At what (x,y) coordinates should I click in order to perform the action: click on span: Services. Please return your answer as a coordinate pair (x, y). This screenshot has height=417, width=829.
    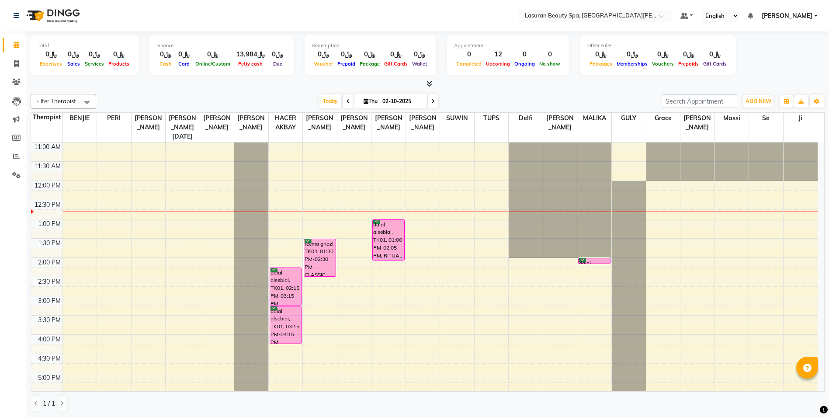
    Looking at the image, I should click on (94, 64).